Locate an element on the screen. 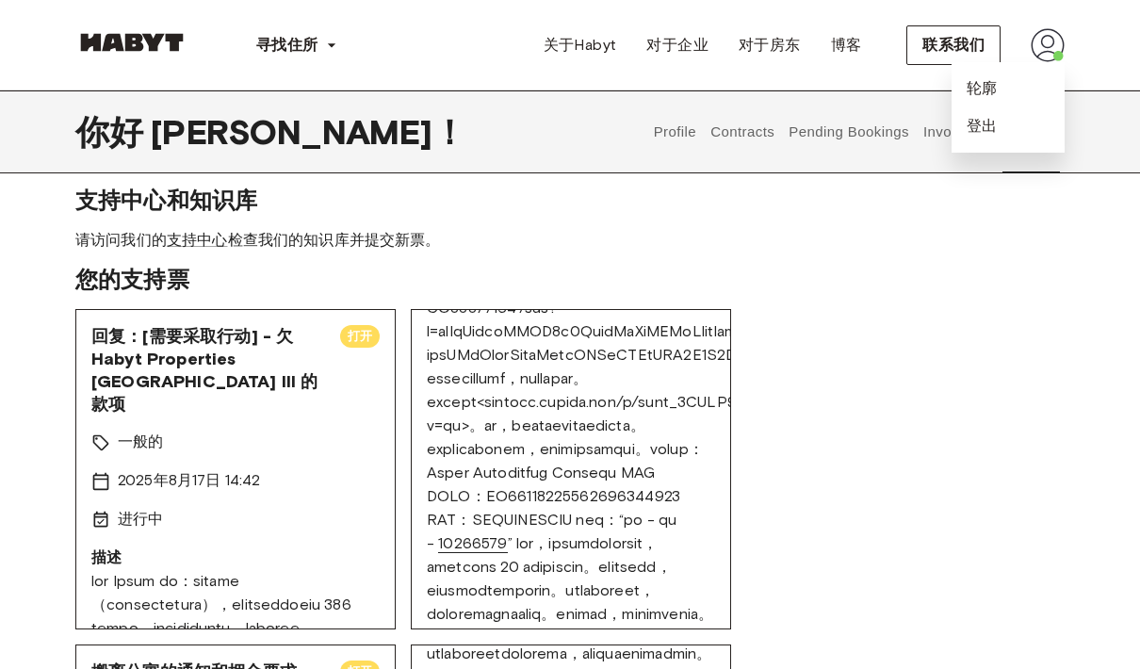 This screenshot has height=669, width=1140. button: Pending Bookings is located at coordinates (849, 132).